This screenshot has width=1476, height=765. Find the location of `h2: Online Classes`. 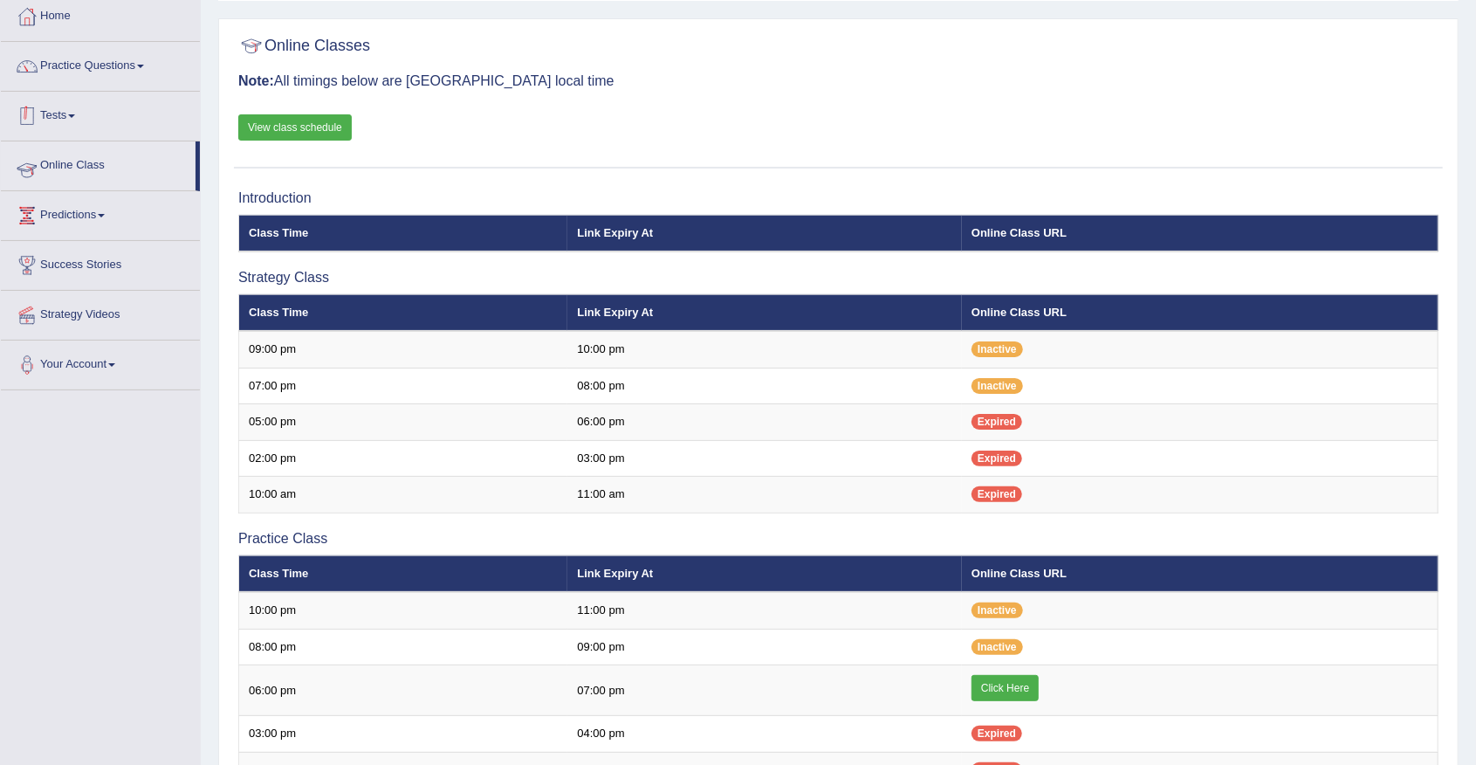

h2: Online Classes is located at coordinates (304, 46).